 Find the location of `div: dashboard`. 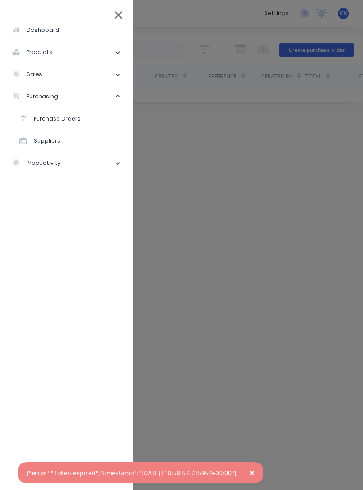

div: dashboard is located at coordinates (36, 30).